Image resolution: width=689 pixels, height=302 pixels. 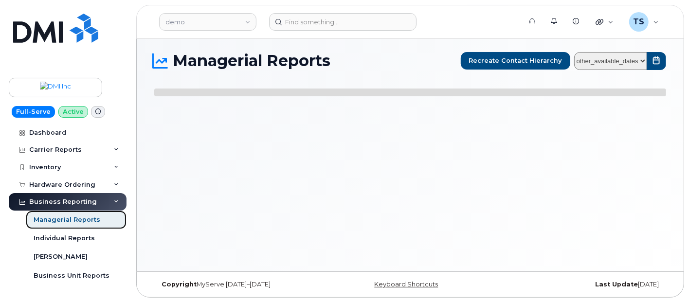 What do you see at coordinates (616, 284) in the screenshot?
I see `strong: Last Update` at bounding box center [616, 284].